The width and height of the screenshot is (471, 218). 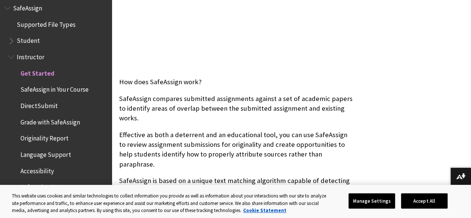 What do you see at coordinates (372, 201) in the screenshot?
I see `button: Manage Settings` at bounding box center [372, 201].